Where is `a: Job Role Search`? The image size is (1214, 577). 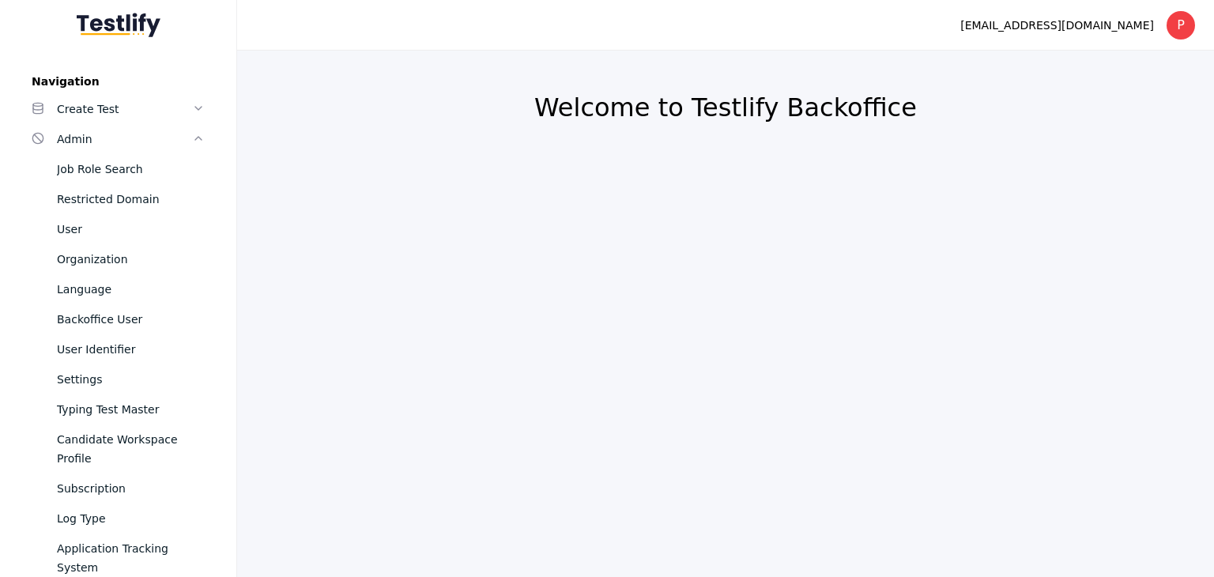
a: Job Role Search is located at coordinates (118, 169).